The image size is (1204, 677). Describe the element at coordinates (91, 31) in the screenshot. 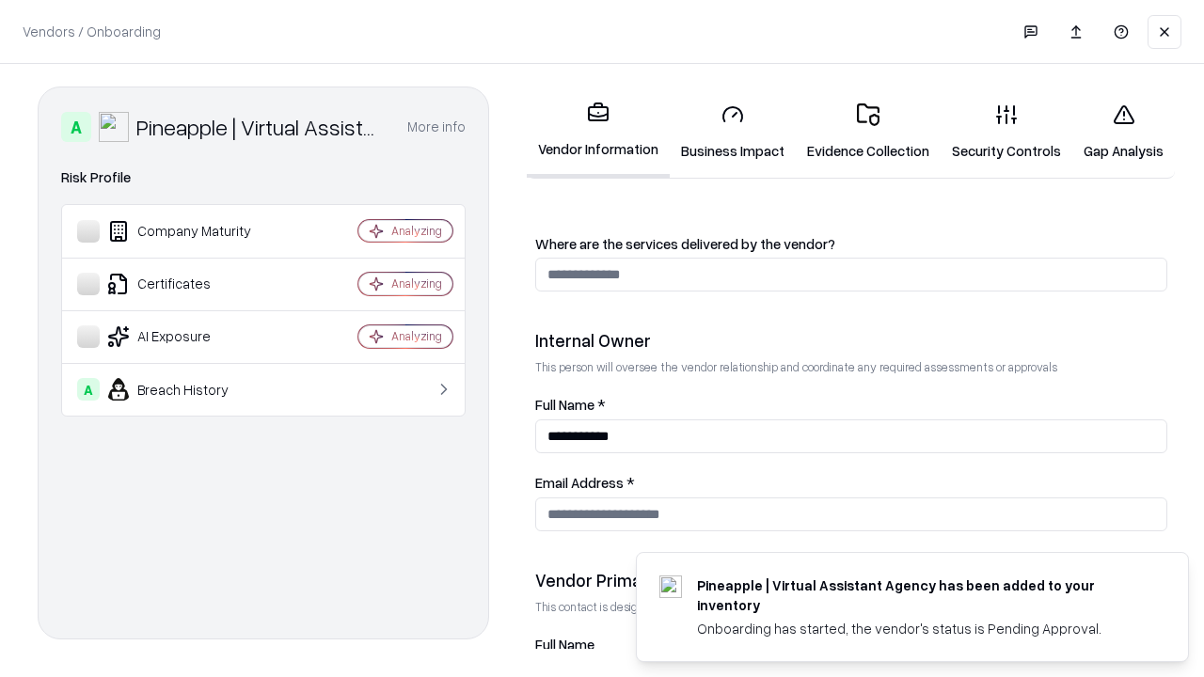

I see `p: Vendors / Onboarding` at that location.